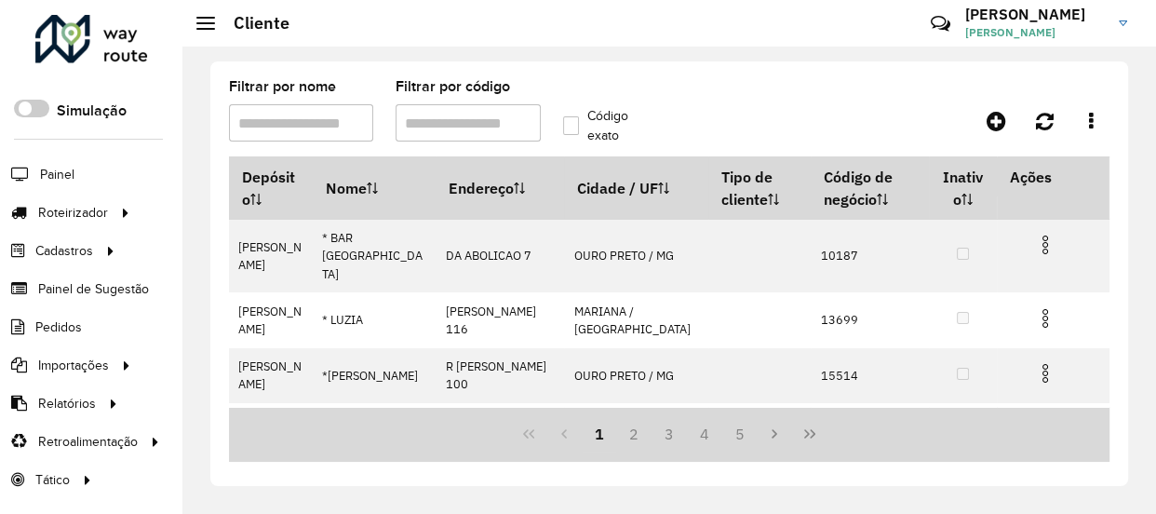  I want to click on label: Filtrar por nome, so click(282, 87).